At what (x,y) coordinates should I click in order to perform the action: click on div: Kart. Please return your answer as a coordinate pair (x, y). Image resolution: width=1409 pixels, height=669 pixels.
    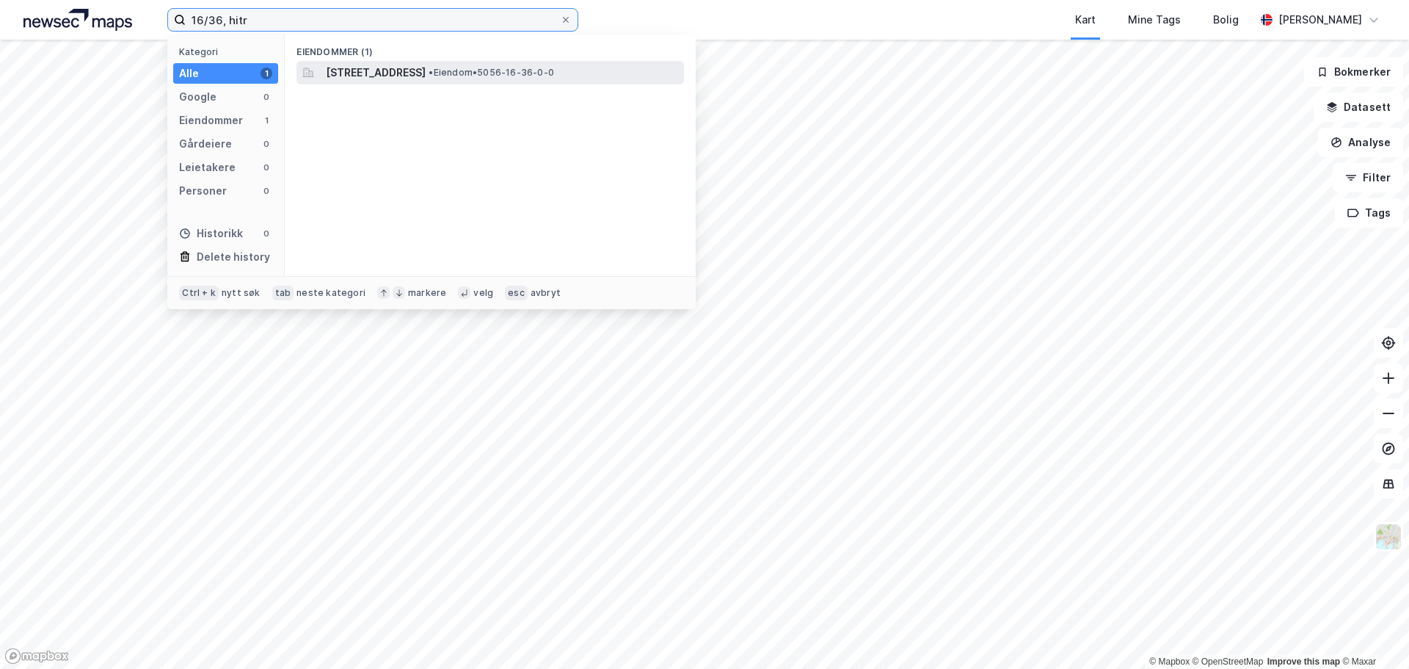
    Looking at the image, I should click on (1086, 20).